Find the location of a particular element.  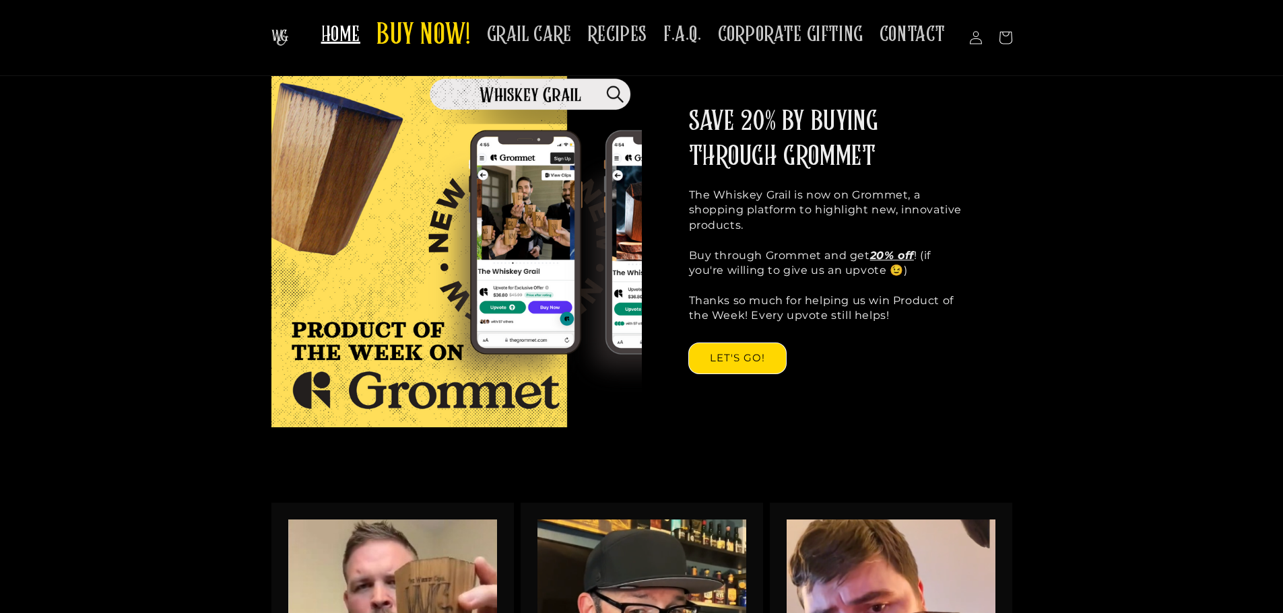

a: GRAIL CARE is located at coordinates (529, 34).